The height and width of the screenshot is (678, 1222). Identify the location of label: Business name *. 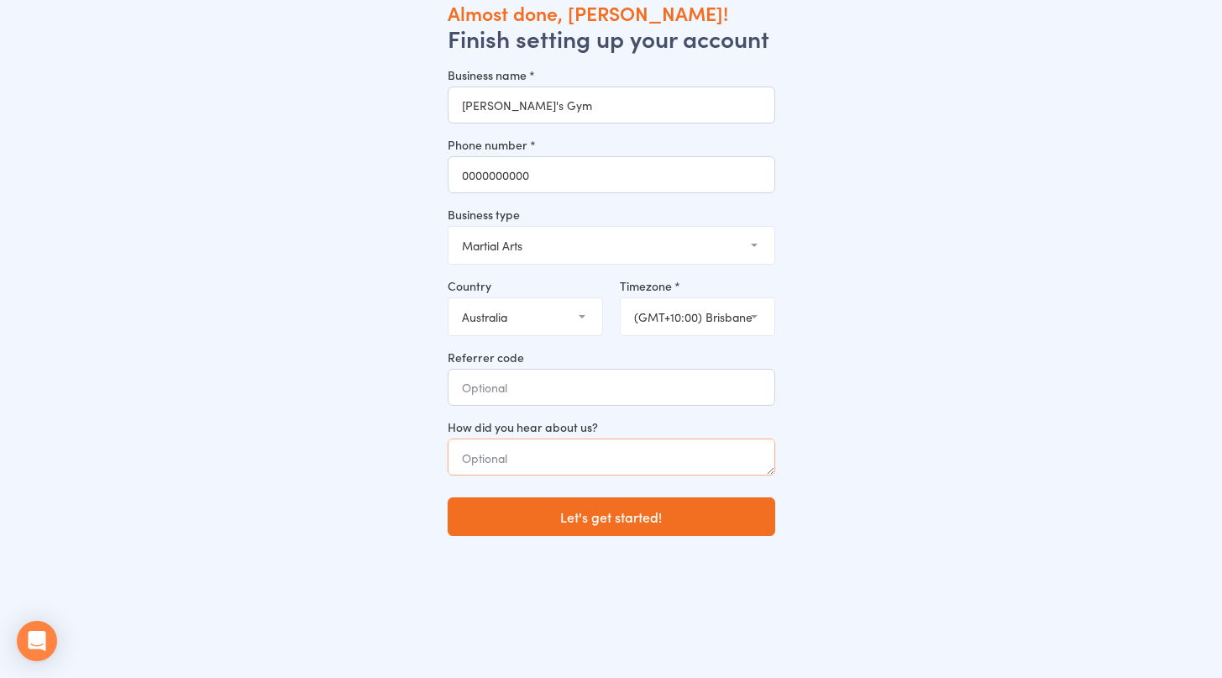
(611, 75).